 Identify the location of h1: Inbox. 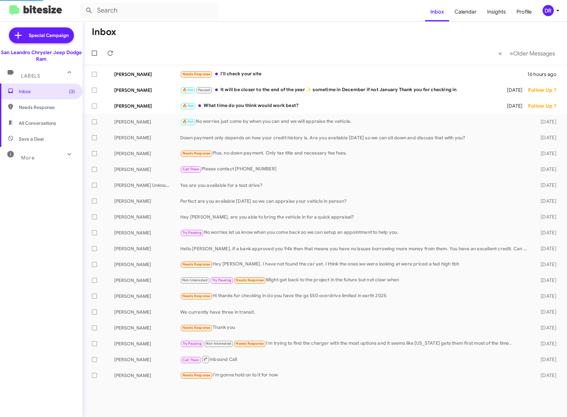
(104, 32).